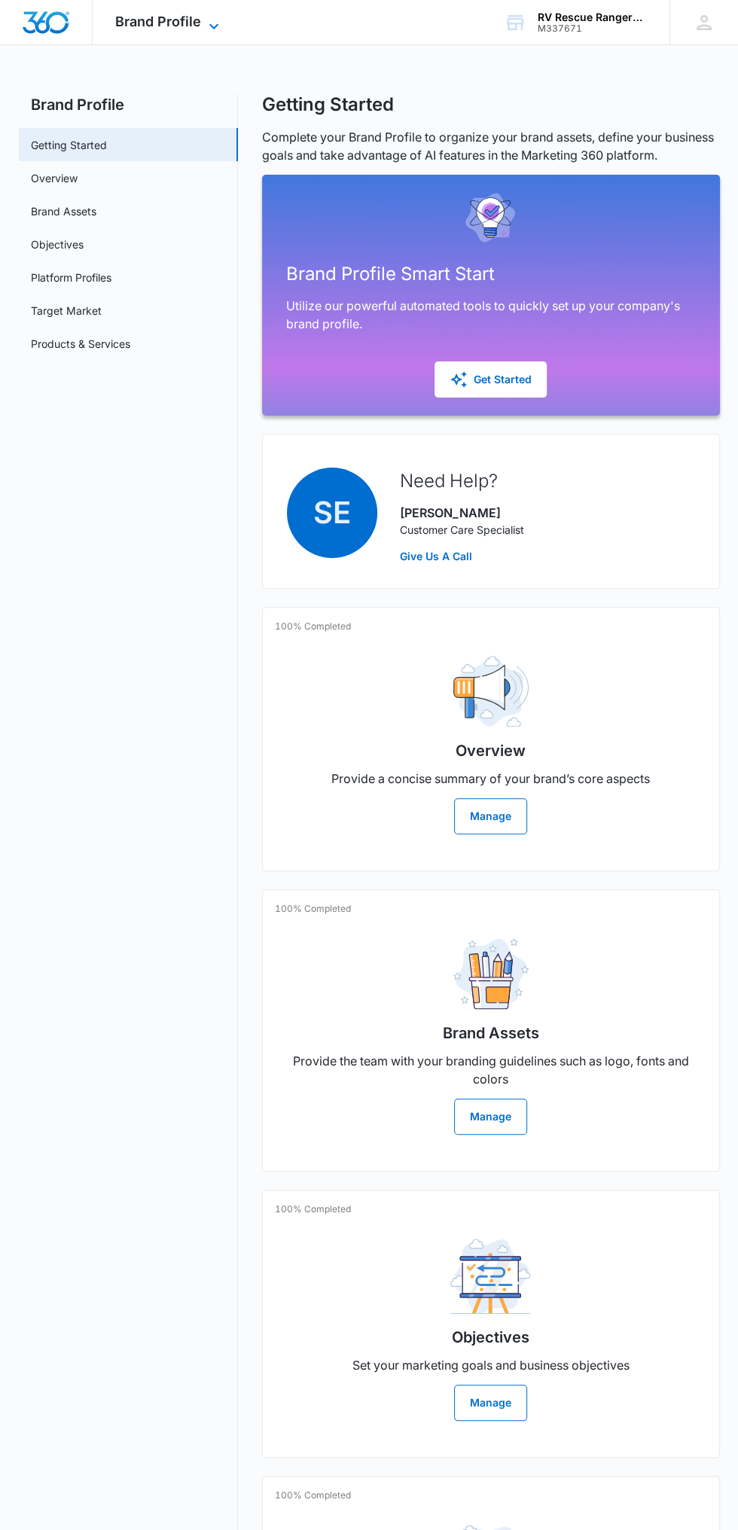  Describe the element at coordinates (490, 380) in the screenshot. I see `button: Get Started` at that location.